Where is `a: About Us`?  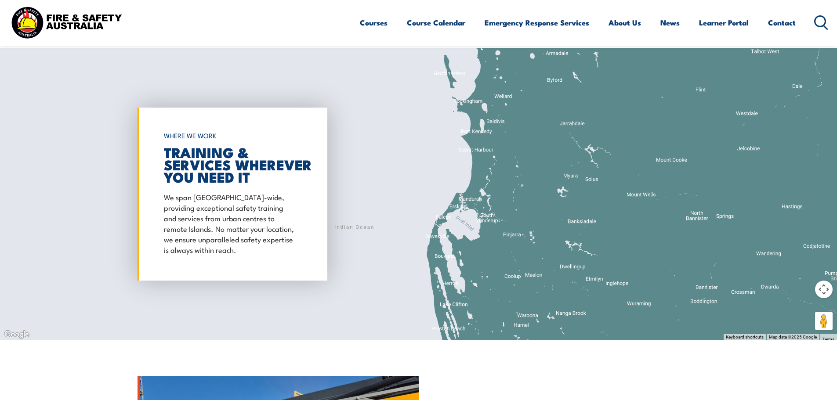
a: About Us is located at coordinates (625, 22).